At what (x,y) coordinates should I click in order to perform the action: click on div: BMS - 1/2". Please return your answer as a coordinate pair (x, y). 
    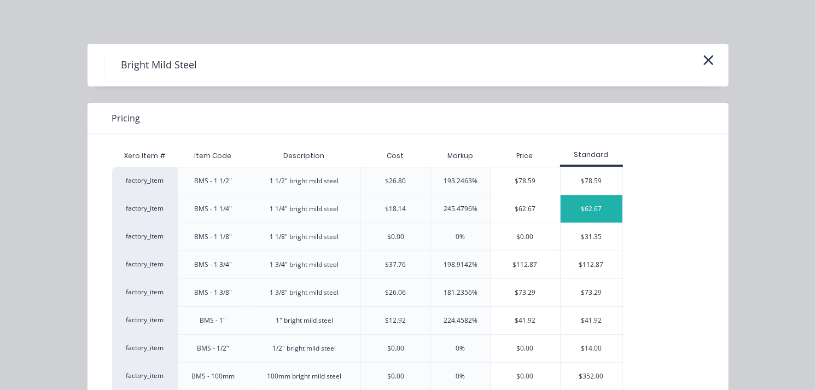
    Looking at the image, I should click on (213, 348).